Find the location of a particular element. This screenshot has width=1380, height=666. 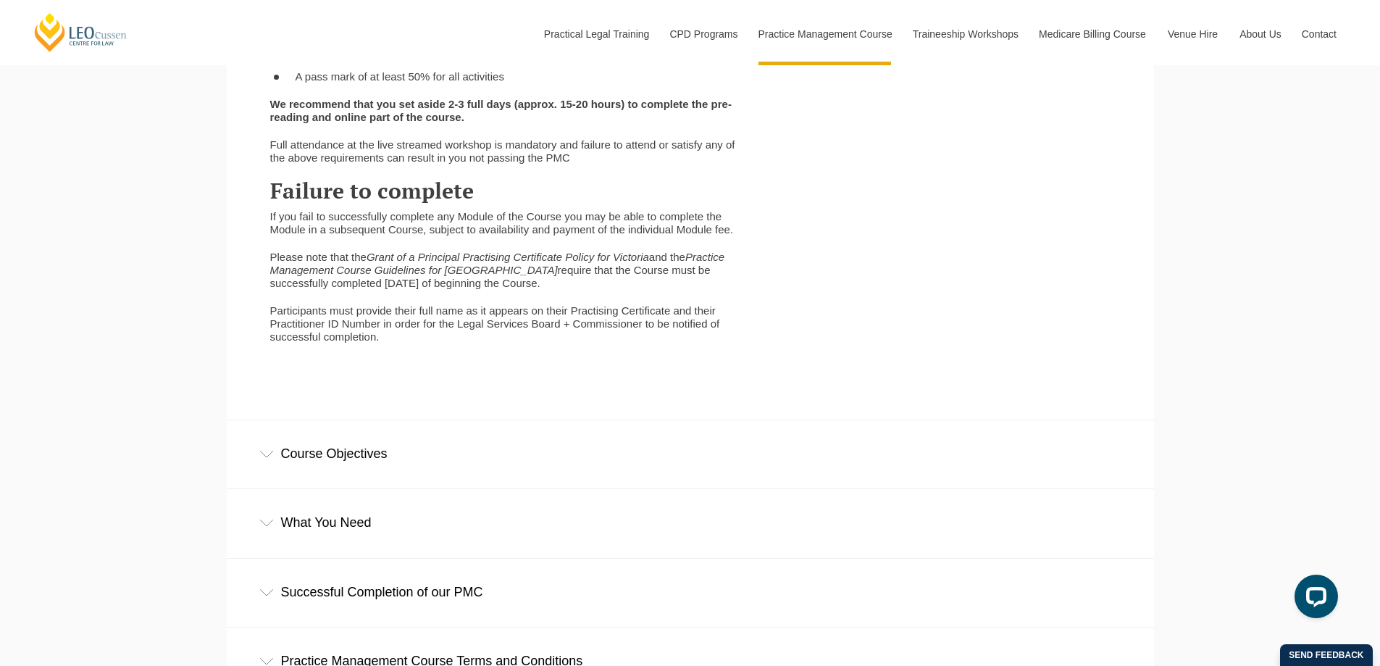

a: Medicare Billing Course is located at coordinates (1092, 34).